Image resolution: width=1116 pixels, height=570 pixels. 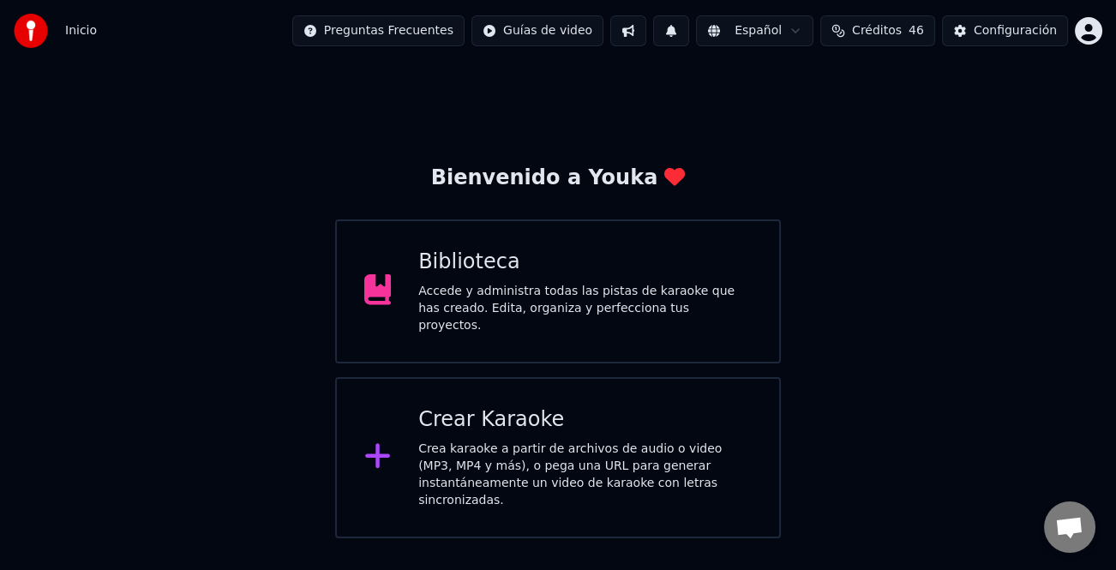 What do you see at coordinates (537, 31) in the screenshot?
I see `button: Guías de video` at bounding box center [537, 31].